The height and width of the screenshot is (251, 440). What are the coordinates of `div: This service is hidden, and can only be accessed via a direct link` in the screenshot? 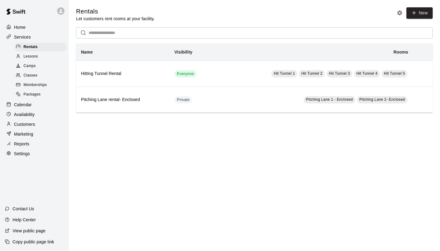 It's located at (183, 100).